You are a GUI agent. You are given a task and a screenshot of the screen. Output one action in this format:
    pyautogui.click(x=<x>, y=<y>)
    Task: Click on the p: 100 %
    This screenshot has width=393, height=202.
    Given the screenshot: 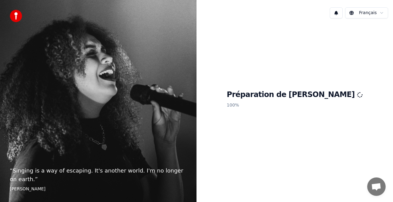 What is the action you would take?
    pyautogui.click(x=295, y=105)
    